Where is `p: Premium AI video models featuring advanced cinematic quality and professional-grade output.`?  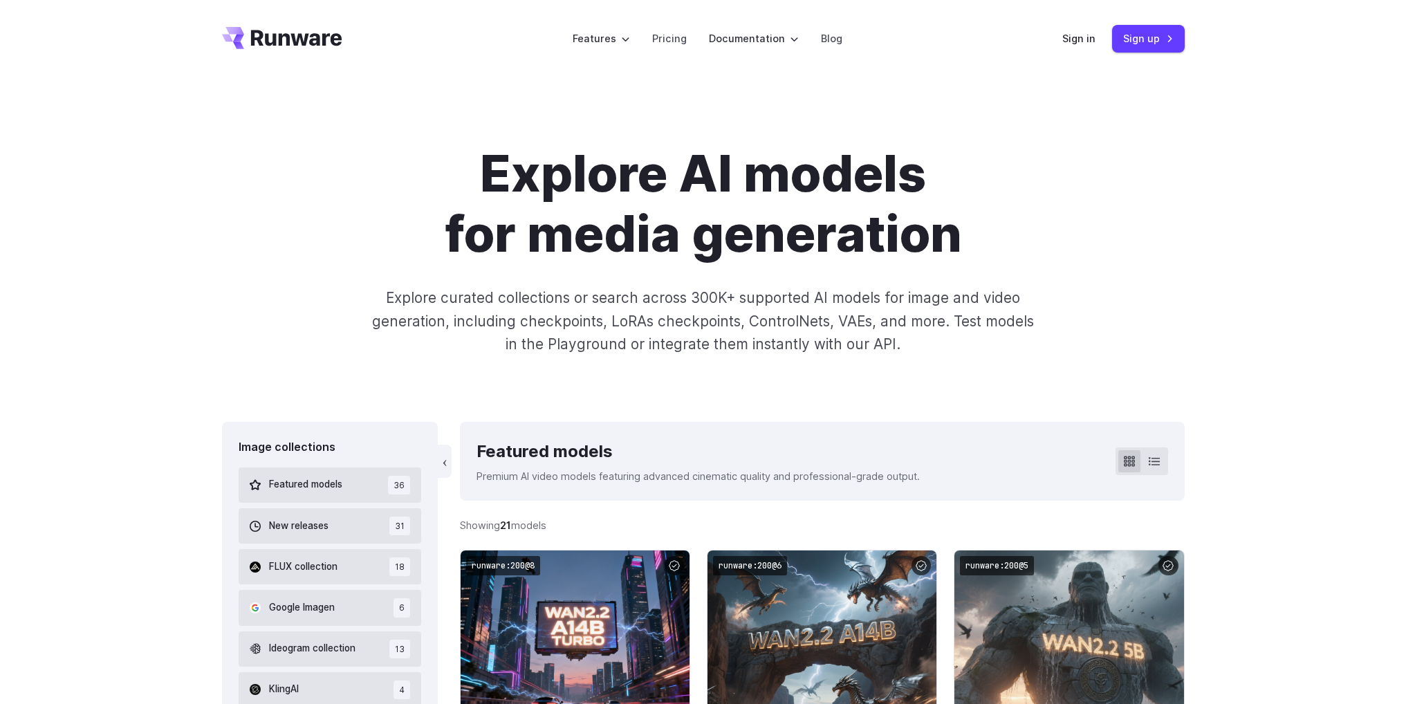
p: Premium AI video models featuring advanced cinematic quality and professional-grade output. is located at coordinates (698, 476).